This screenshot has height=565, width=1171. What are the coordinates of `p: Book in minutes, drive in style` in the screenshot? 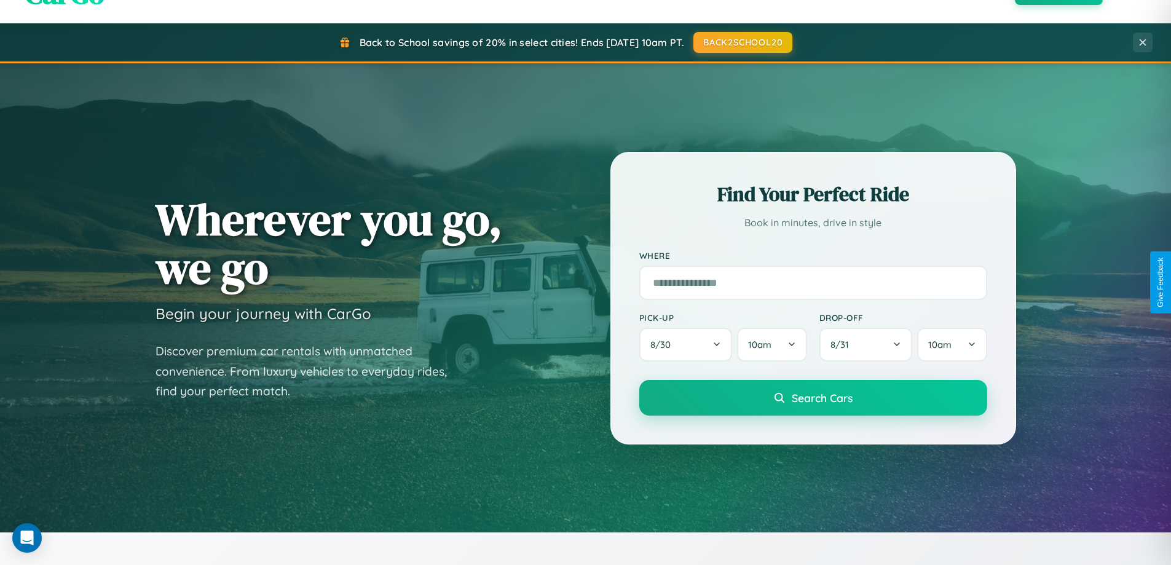 It's located at (813, 222).